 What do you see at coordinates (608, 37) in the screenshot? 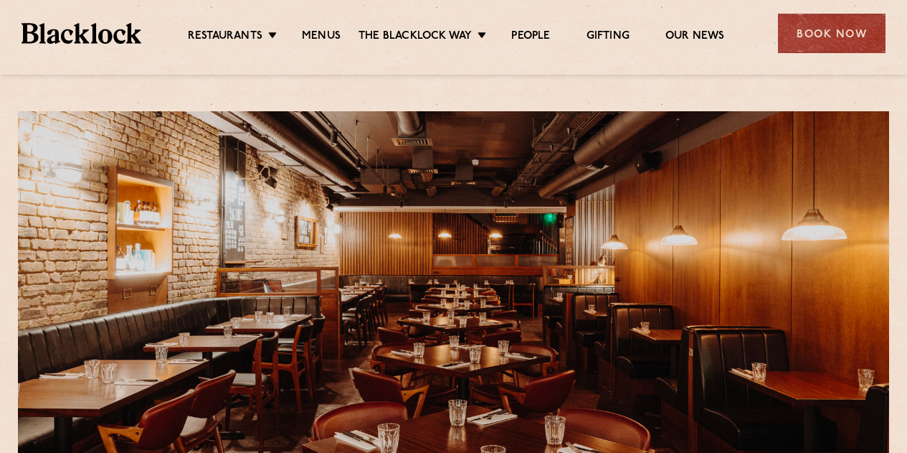
I see `a: Gifting` at bounding box center [608, 37].